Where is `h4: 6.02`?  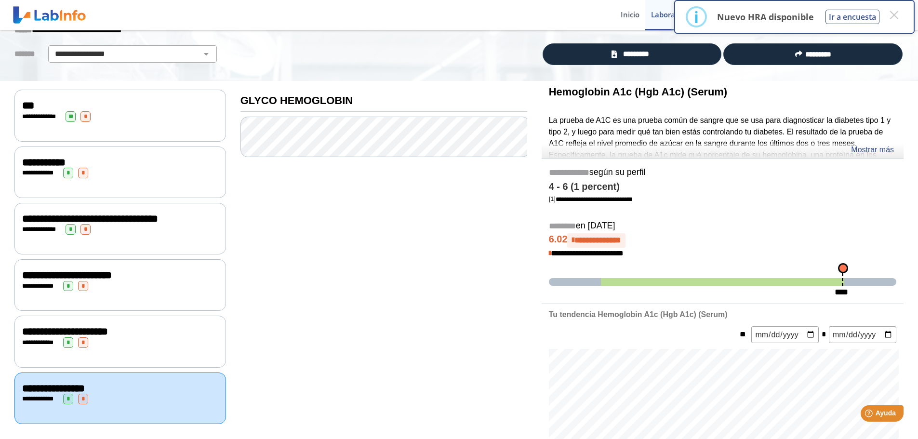 h4: 6.02 is located at coordinates (722, 240).